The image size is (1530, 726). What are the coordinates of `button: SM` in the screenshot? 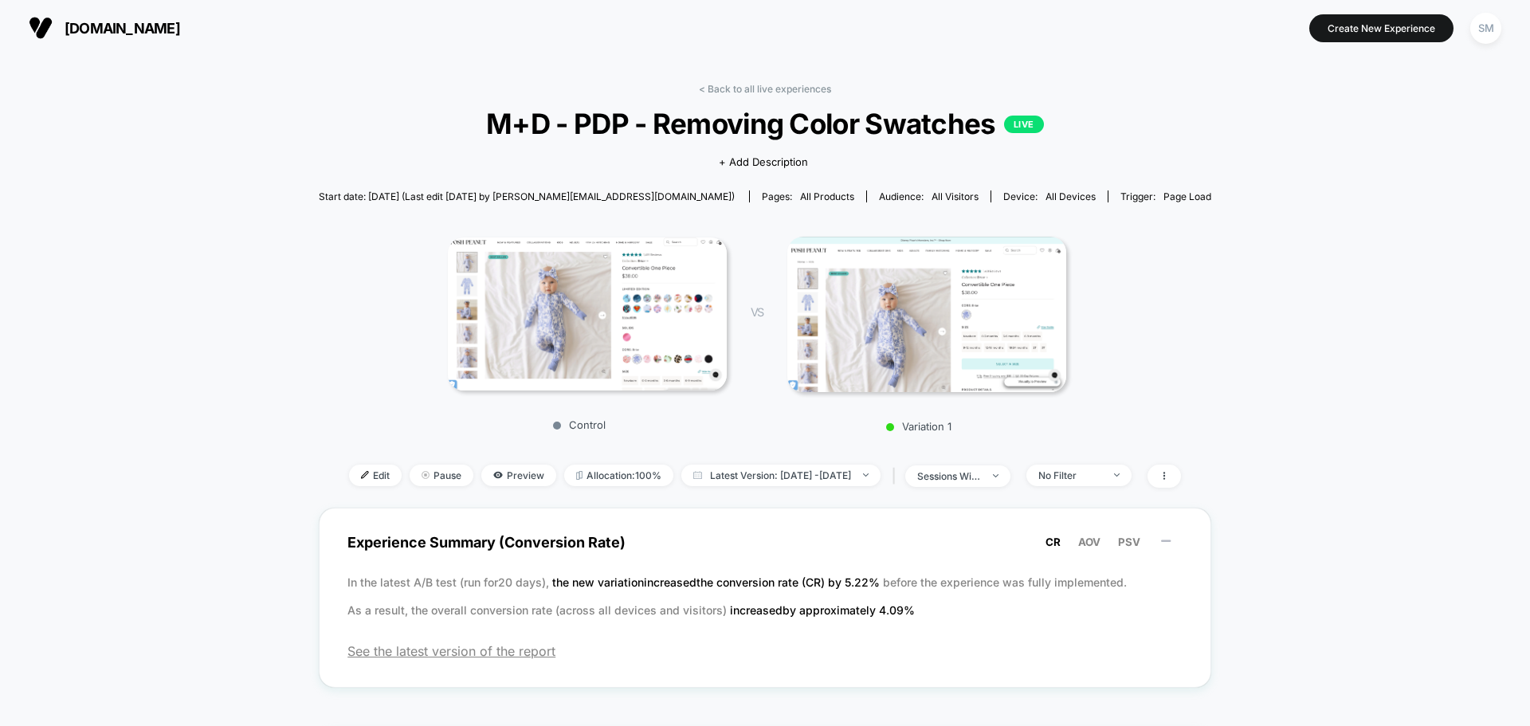 It's located at (1486, 28).